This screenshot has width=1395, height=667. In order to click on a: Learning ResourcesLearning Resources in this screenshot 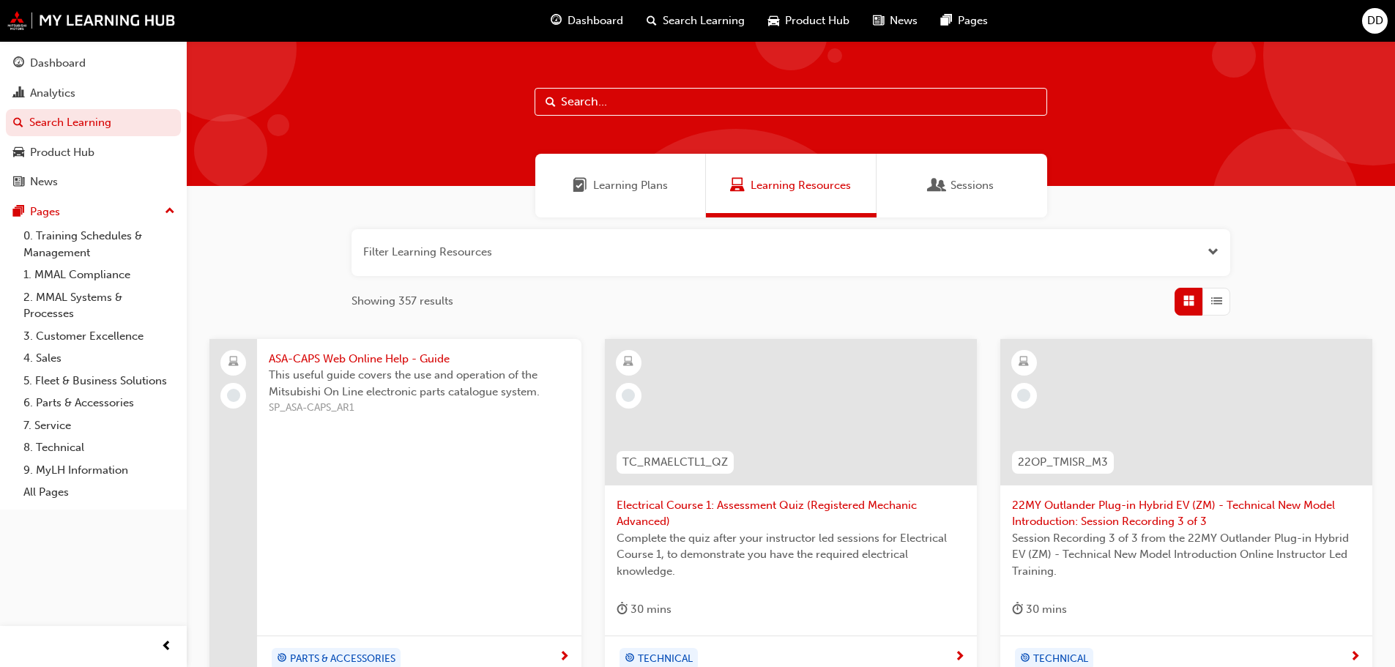, I will do `click(791, 185)`.